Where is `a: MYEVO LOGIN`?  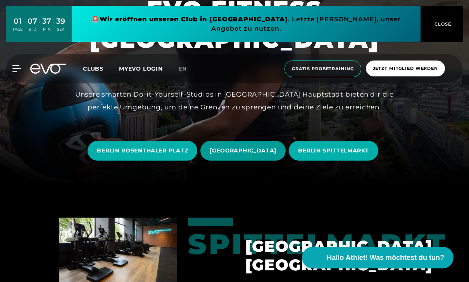 a: MYEVO LOGIN is located at coordinates (141, 69).